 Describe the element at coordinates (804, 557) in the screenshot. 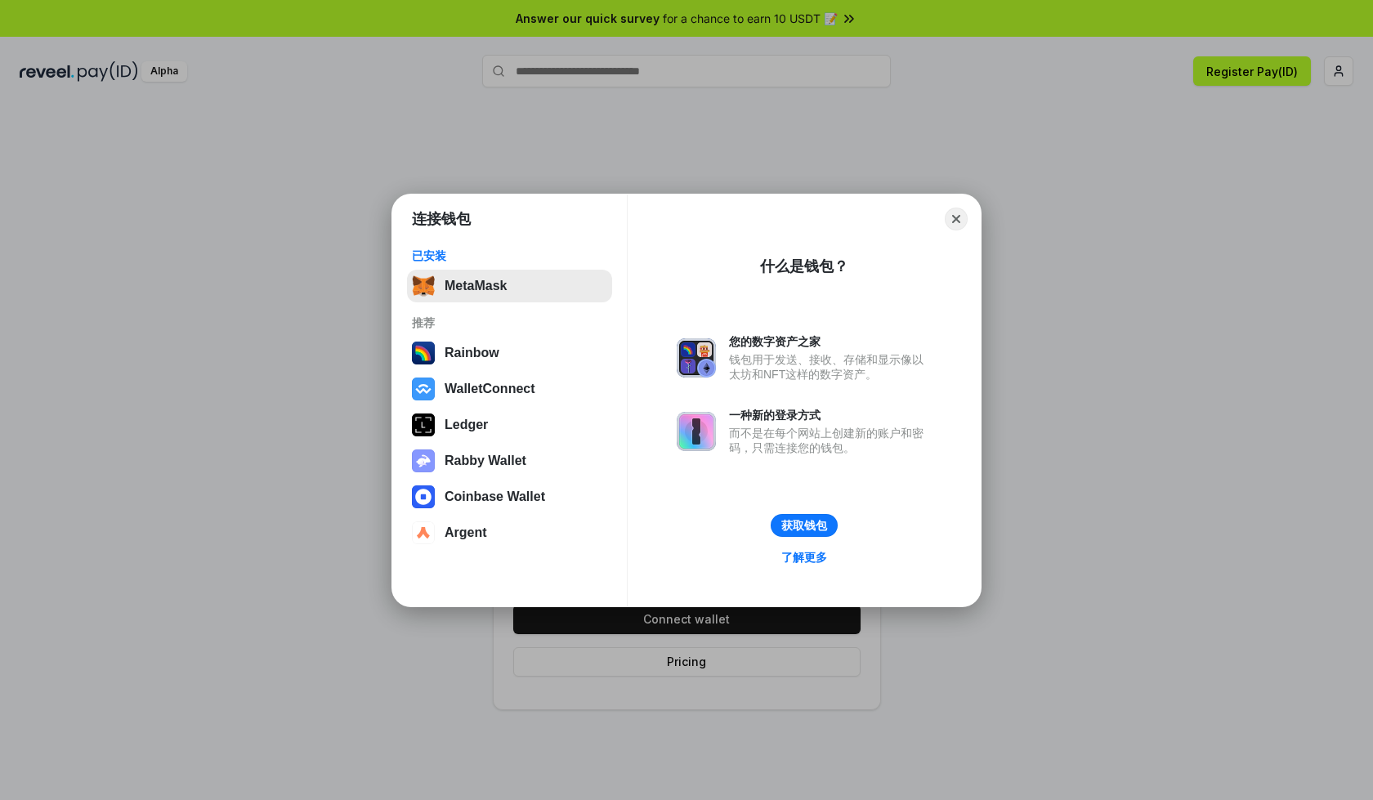

I see `div: 了解更多` at that location.